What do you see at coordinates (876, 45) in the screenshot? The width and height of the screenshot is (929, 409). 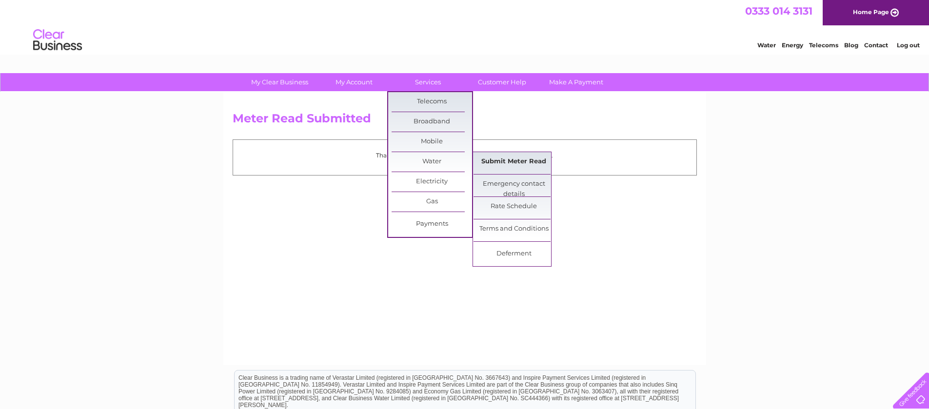 I see `a: Contact` at bounding box center [876, 45].